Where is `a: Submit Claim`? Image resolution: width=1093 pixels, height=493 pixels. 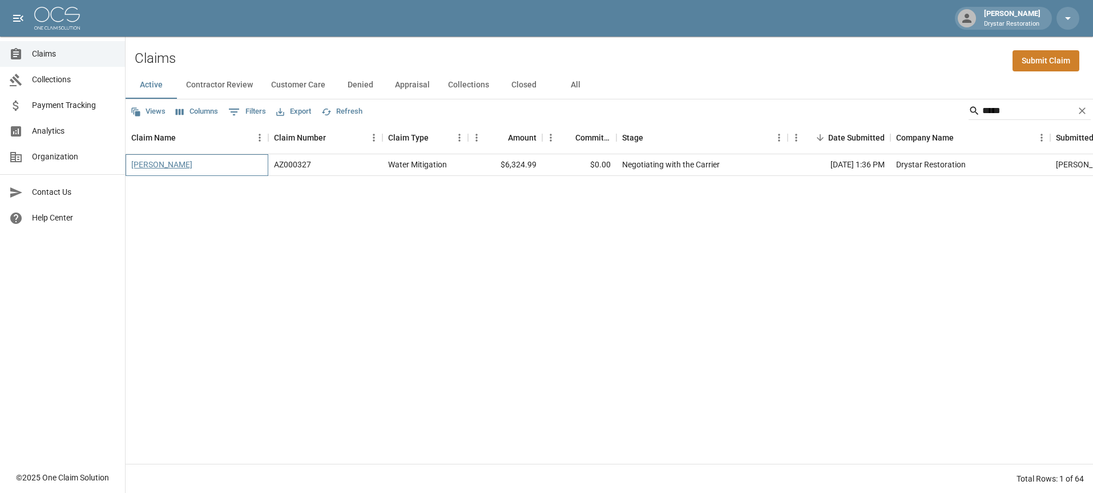
a: Submit Claim is located at coordinates (1046, 61).